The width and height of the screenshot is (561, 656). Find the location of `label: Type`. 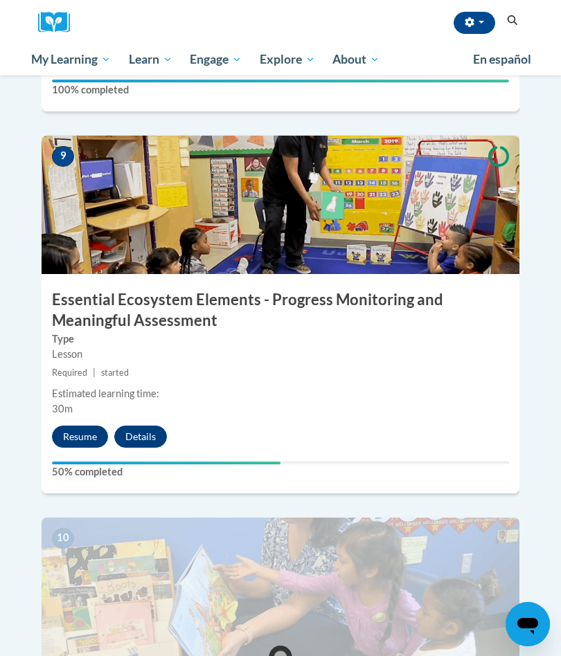

label: Type is located at coordinates (280, 338).